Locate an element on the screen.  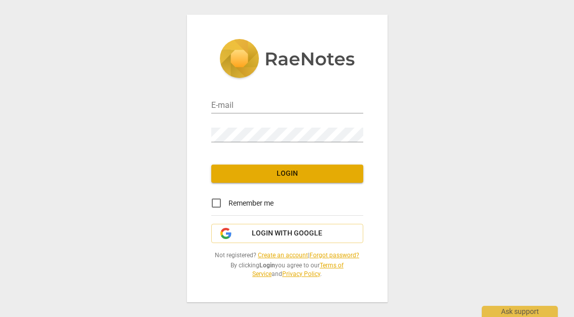
button: Login with Google is located at coordinates (287, 234).